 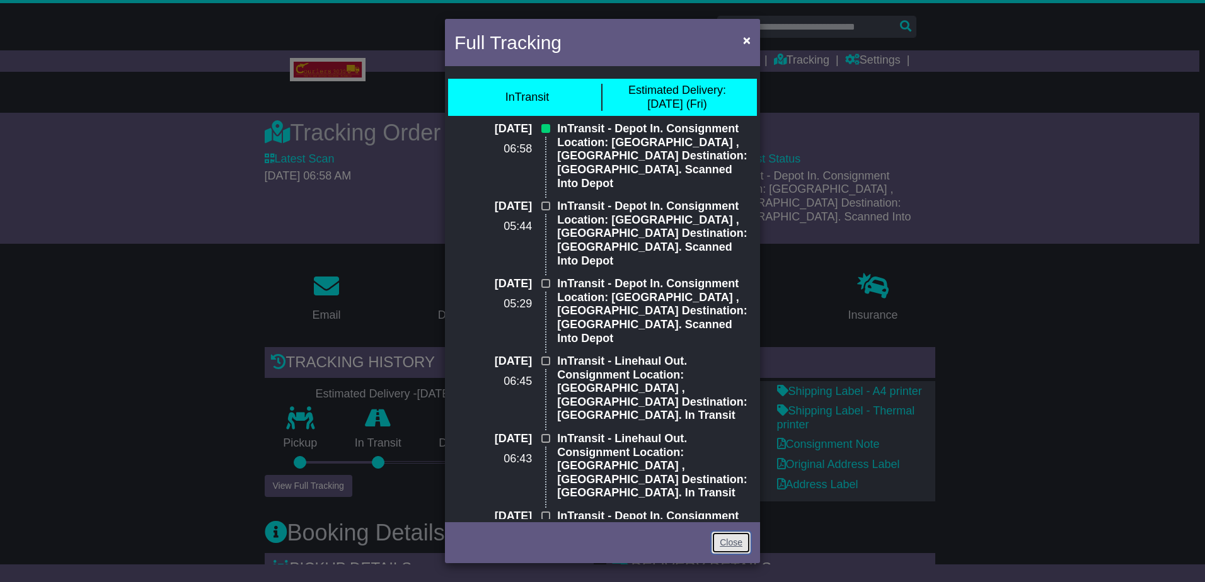 What do you see at coordinates (493, 382) in the screenshot?
I see `p: 06:45` at bounding box center [493, 382].